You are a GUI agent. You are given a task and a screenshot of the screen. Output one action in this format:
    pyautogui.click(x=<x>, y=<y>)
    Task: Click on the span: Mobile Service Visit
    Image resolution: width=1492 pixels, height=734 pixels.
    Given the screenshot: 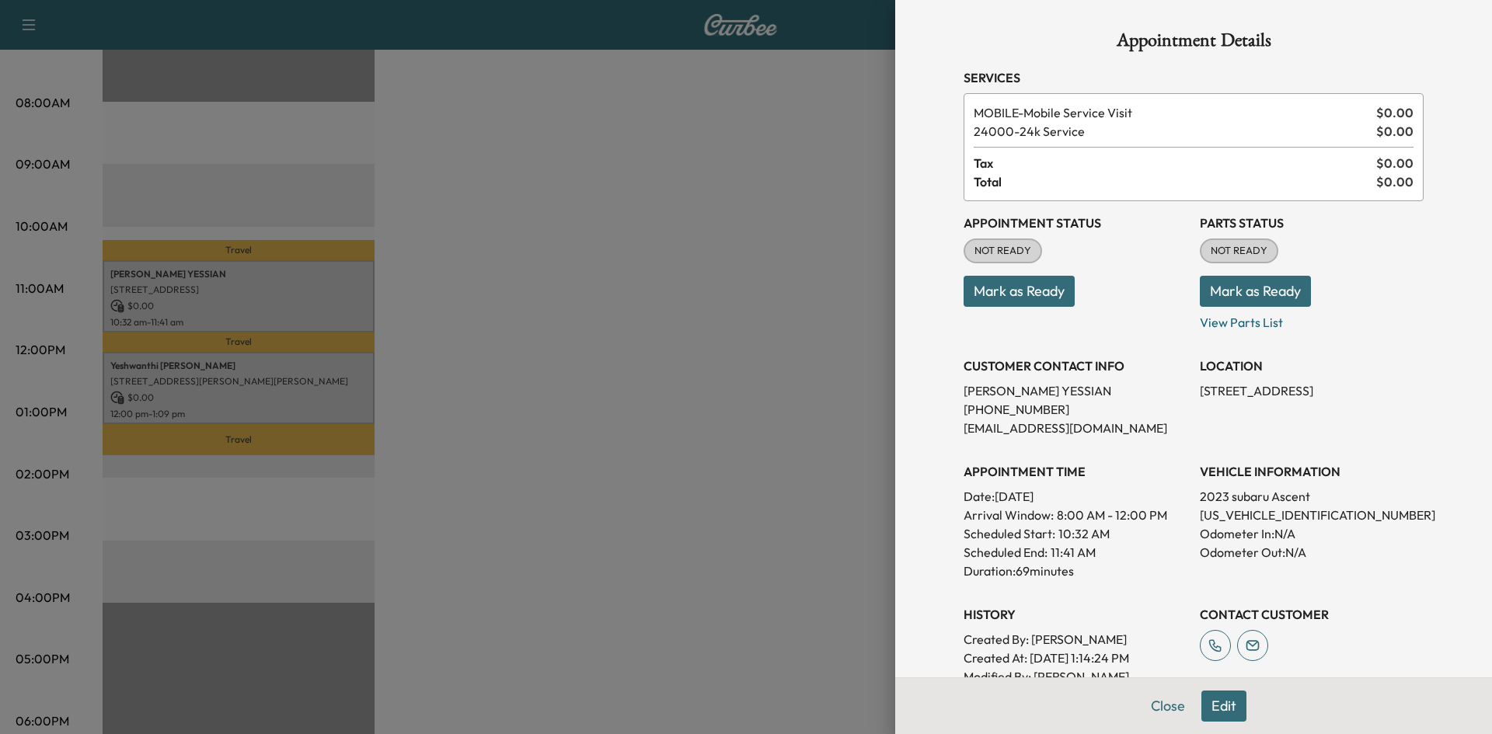 What is the action you would take?
    pyautogui.click(x=1172, y=113)
    